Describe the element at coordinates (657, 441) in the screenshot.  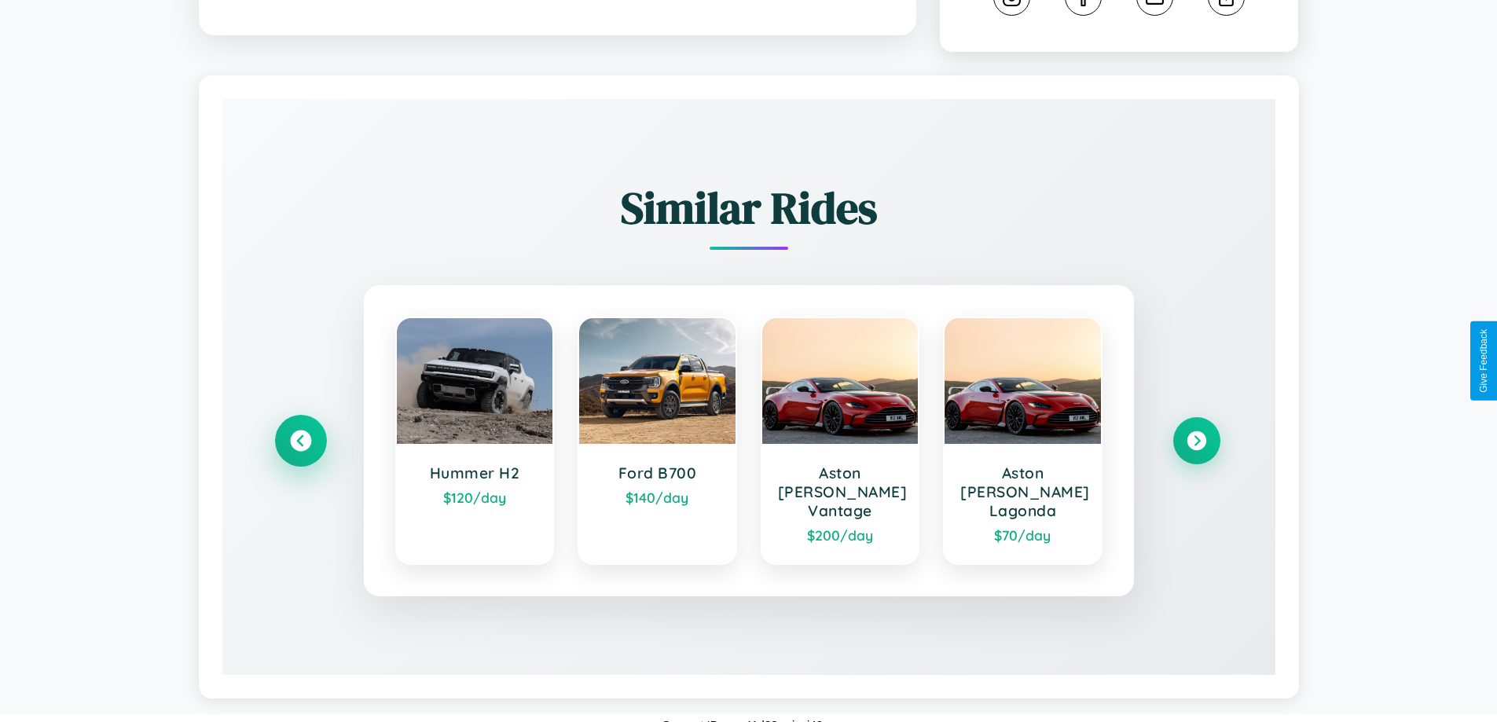
I see `a: Ford B700$140/day` at that location.